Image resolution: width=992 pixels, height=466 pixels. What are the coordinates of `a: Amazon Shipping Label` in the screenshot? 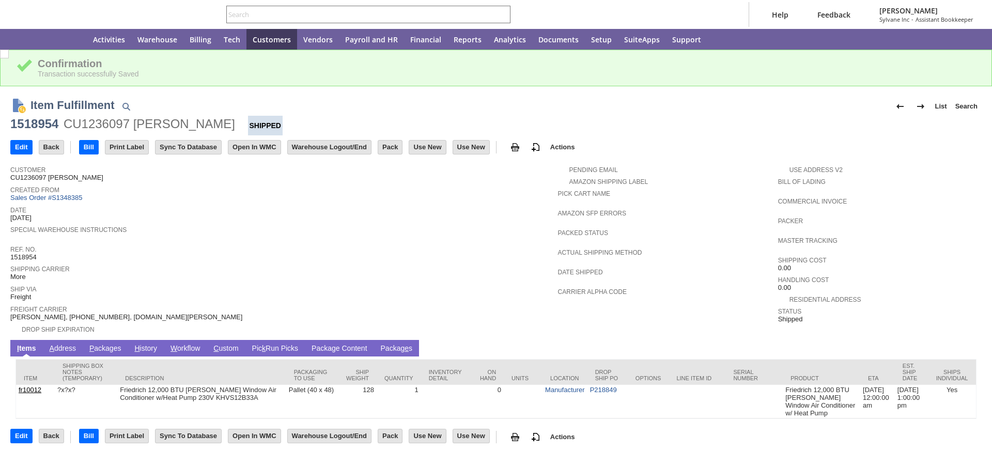 It's located at (608, 182).